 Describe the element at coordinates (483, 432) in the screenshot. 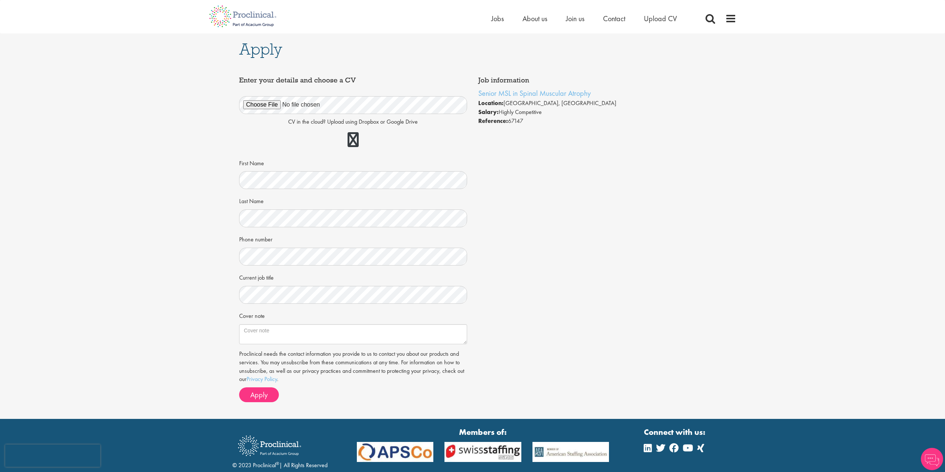

I see `strong: Members of:` at that location.